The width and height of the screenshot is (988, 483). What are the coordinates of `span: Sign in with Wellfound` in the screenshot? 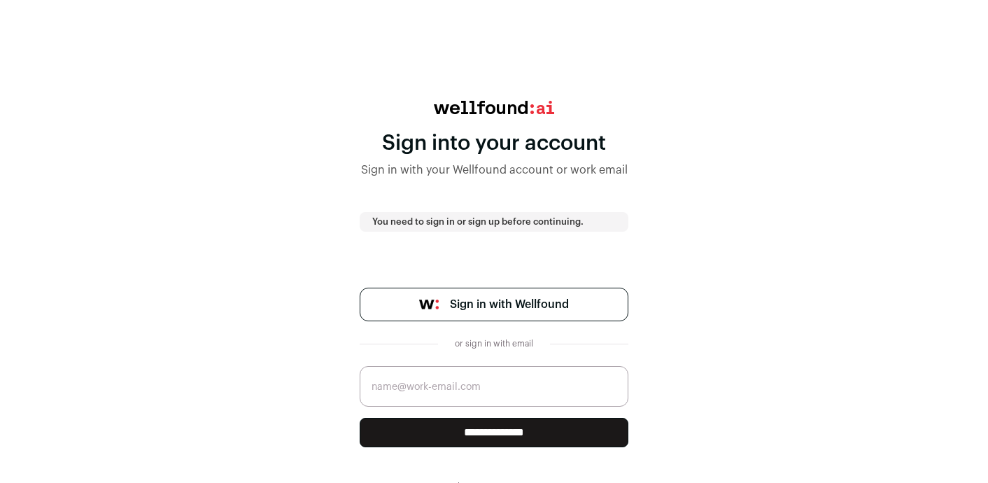 It's located at (510, 304).